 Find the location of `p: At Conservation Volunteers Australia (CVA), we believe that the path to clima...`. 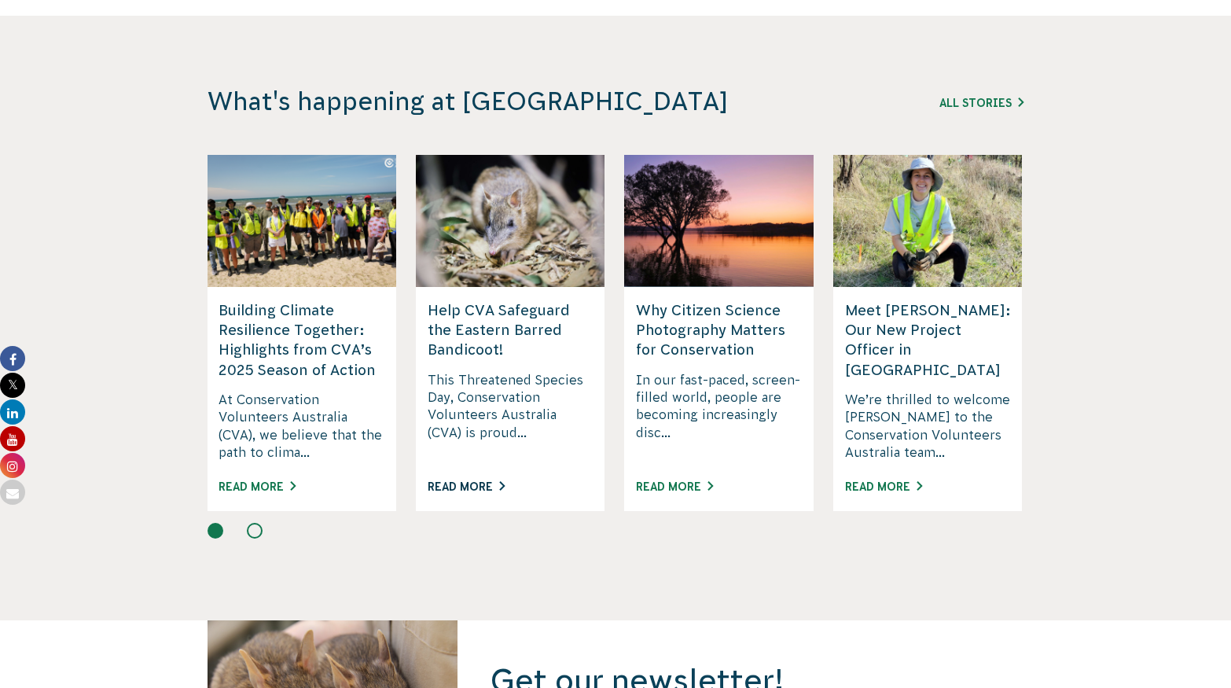

p: At Conservation Volunteers Australia (CVA), we believe that the path to clima... is located at coordinates (301, 426).